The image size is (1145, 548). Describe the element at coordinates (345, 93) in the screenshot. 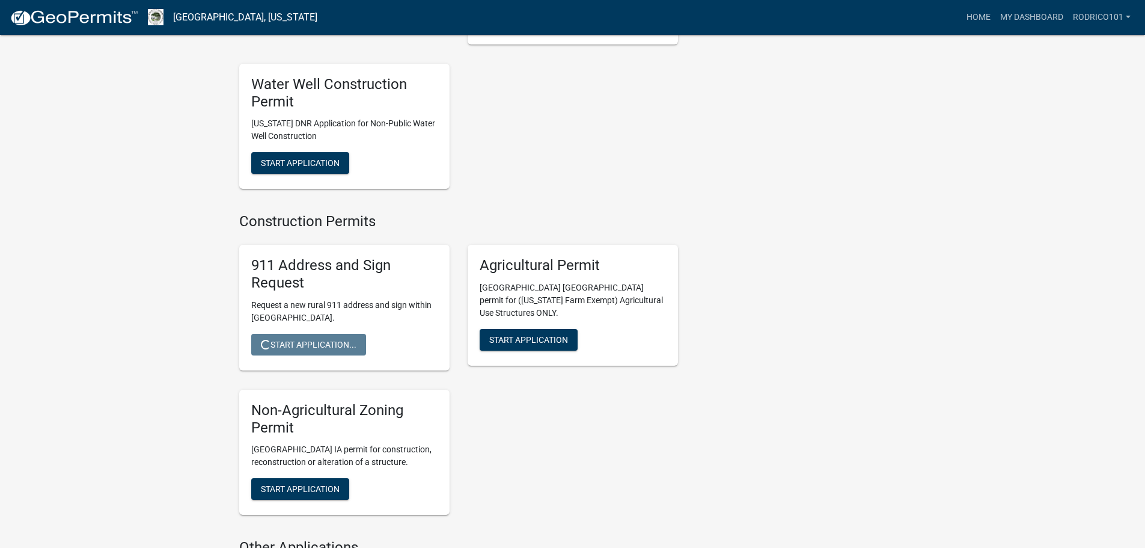

I see `h5: Water Well Construction Permit` at that location.